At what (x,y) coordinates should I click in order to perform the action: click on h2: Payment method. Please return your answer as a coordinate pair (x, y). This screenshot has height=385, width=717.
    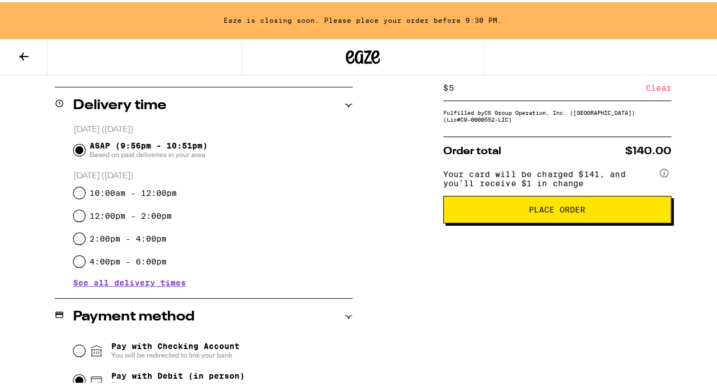
    Looking at the image, I should click on (133, 314).